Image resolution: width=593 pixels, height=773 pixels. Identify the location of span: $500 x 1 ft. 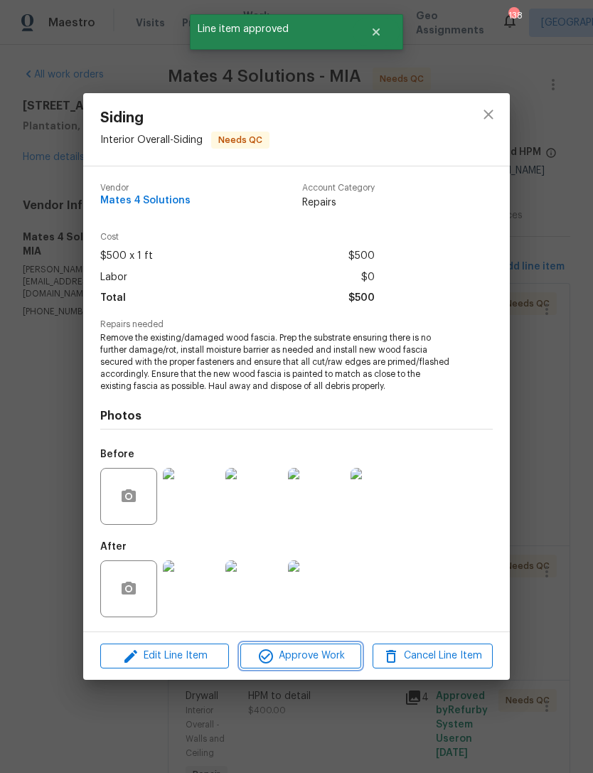
(127, 256).